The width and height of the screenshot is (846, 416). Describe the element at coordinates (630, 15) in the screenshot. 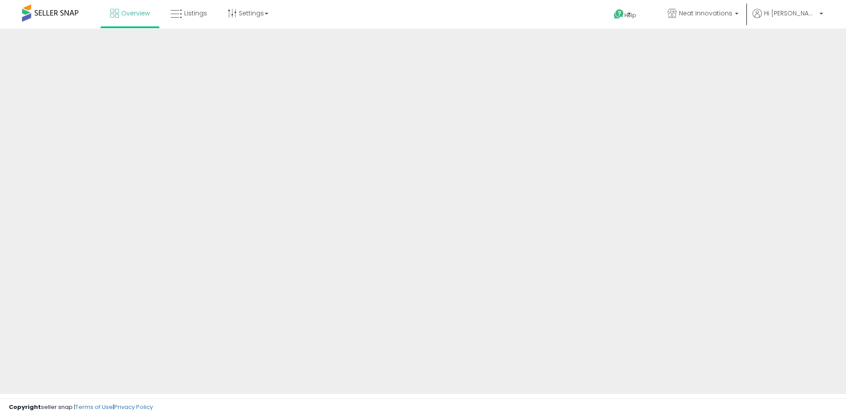

I see `a: Help` at that location.